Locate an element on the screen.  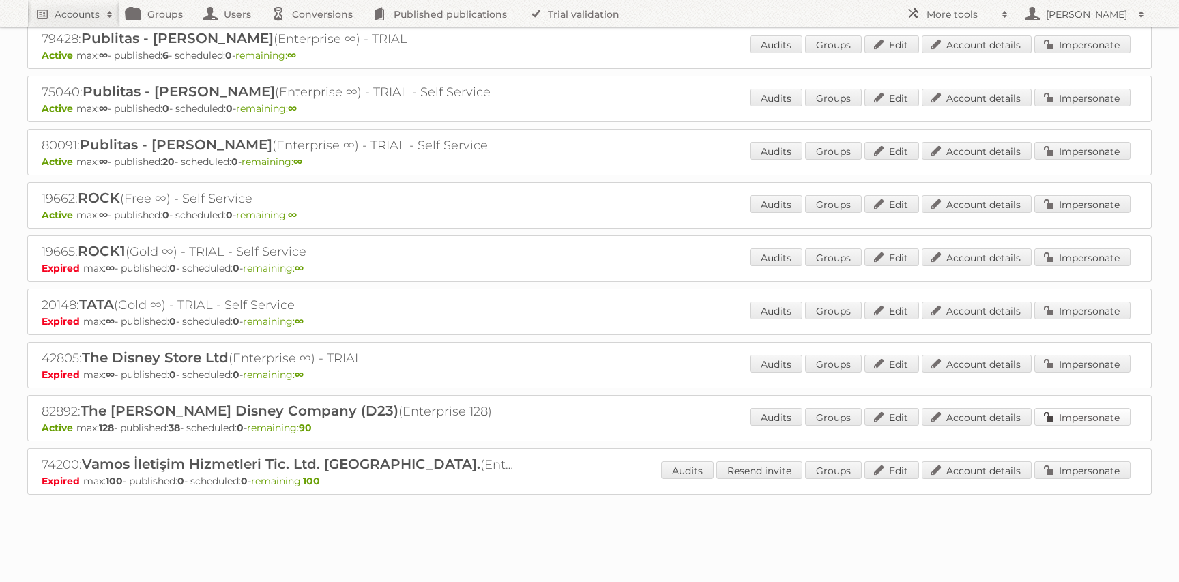
h2: Accounts is located at coordinates (77, 14).